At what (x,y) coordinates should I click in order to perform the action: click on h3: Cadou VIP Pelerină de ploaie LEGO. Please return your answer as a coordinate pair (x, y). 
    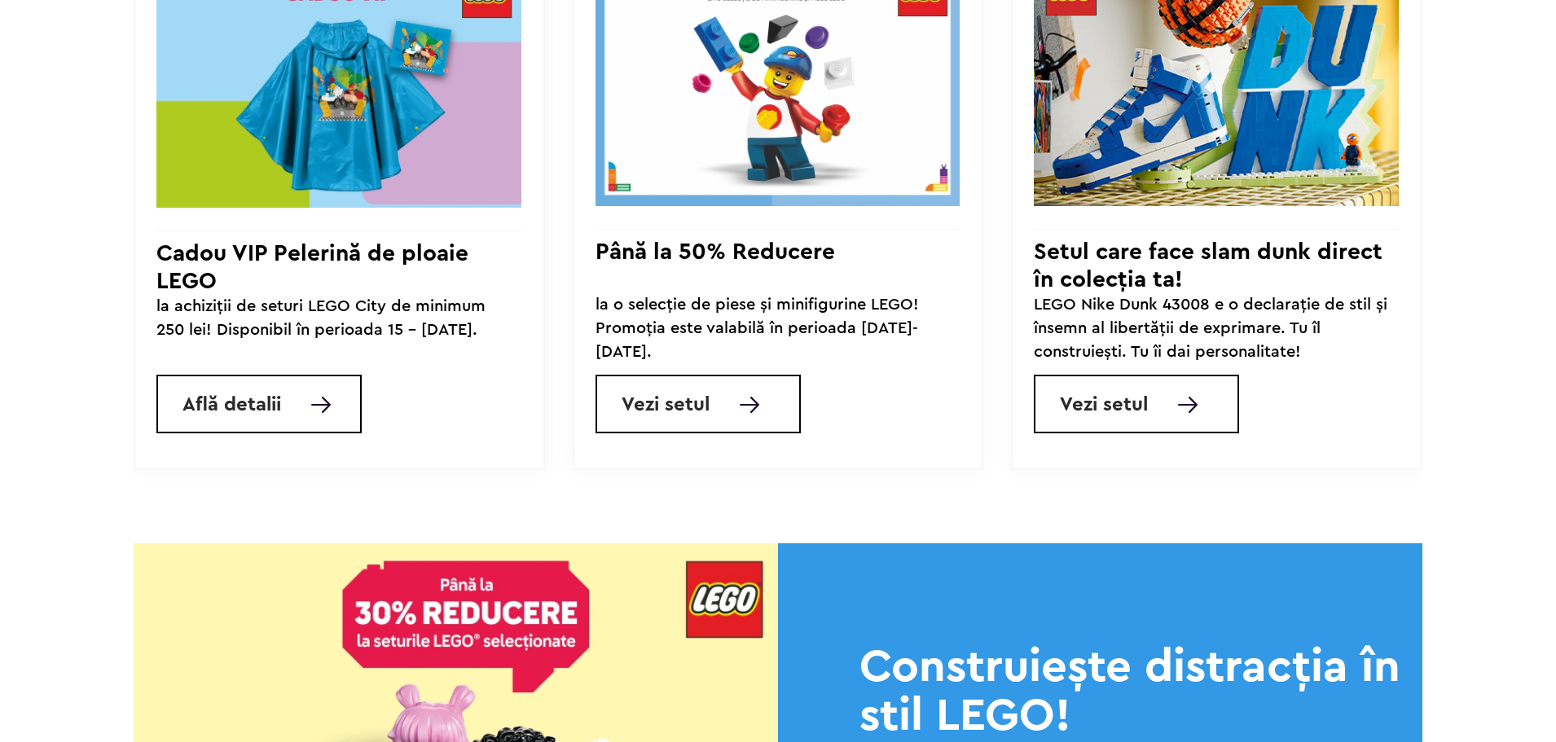
    Looking at the image, I should click on (339, 263).